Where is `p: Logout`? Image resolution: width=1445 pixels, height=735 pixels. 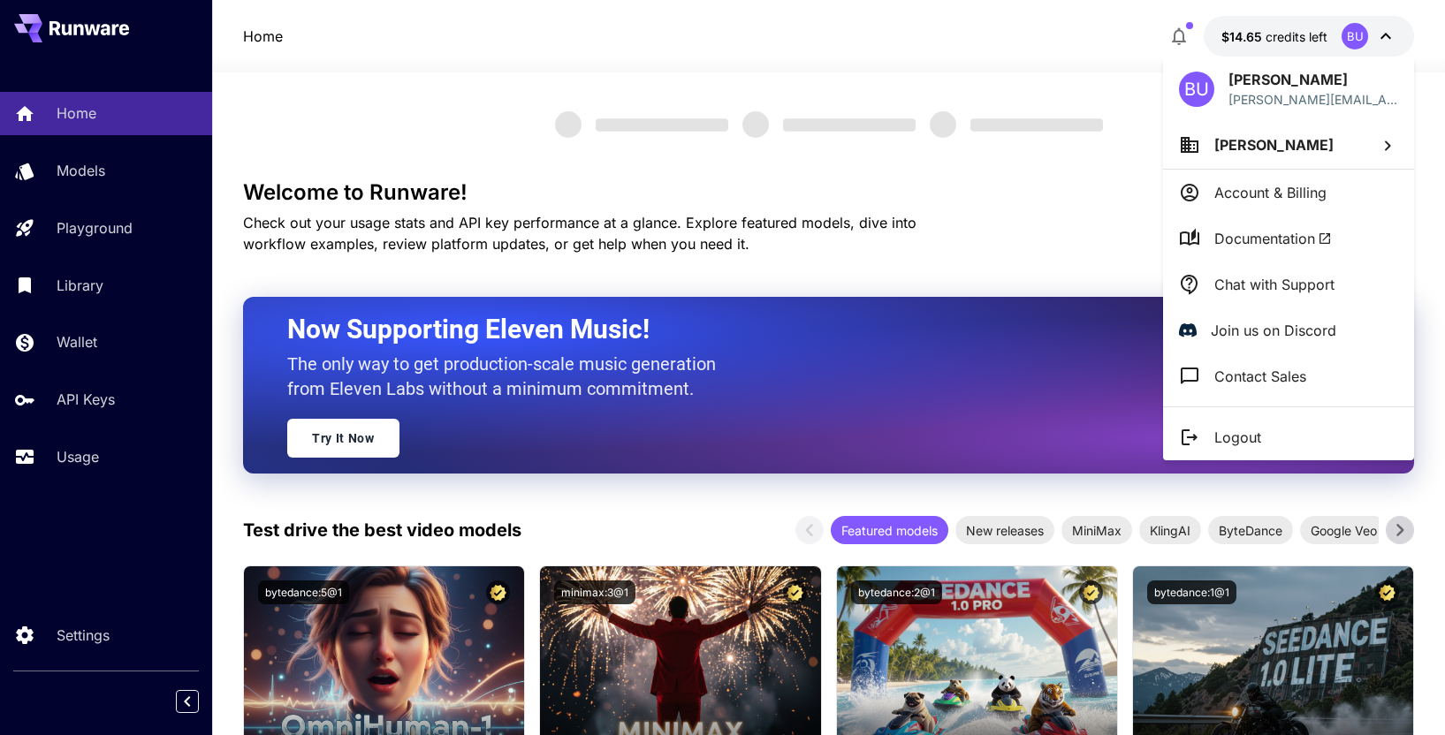
p: Logout is located at coordinates (1237, 437).